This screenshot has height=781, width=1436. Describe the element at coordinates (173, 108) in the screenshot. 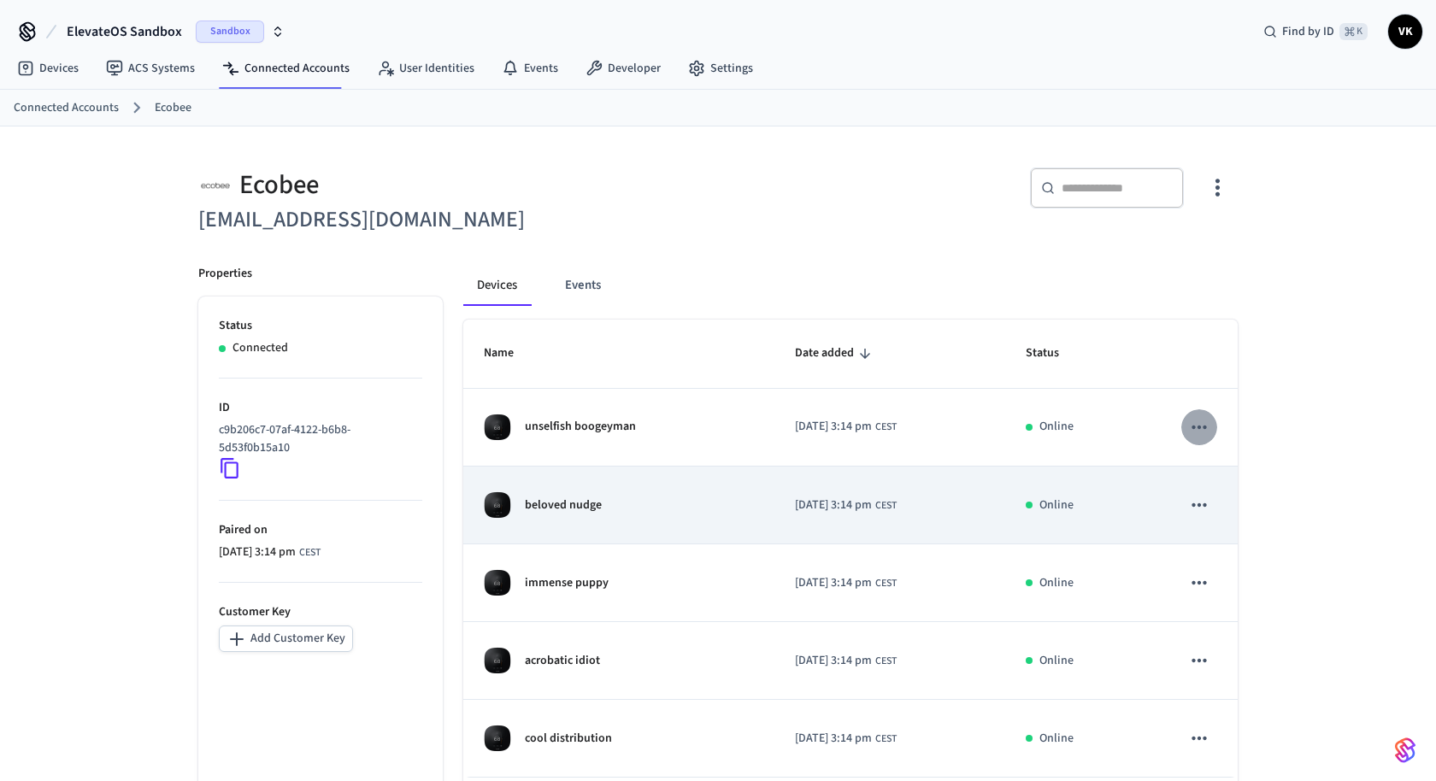

I see `a: Ecobee` at that location.